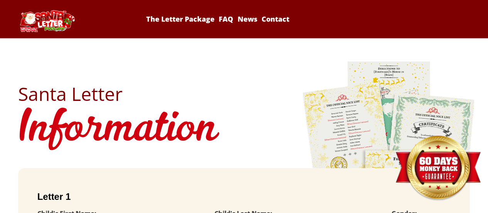 Image resolution: width=488 pixels, height=213 pixels. I want to click on img: Money Back Guarantee, so click(438, 168).